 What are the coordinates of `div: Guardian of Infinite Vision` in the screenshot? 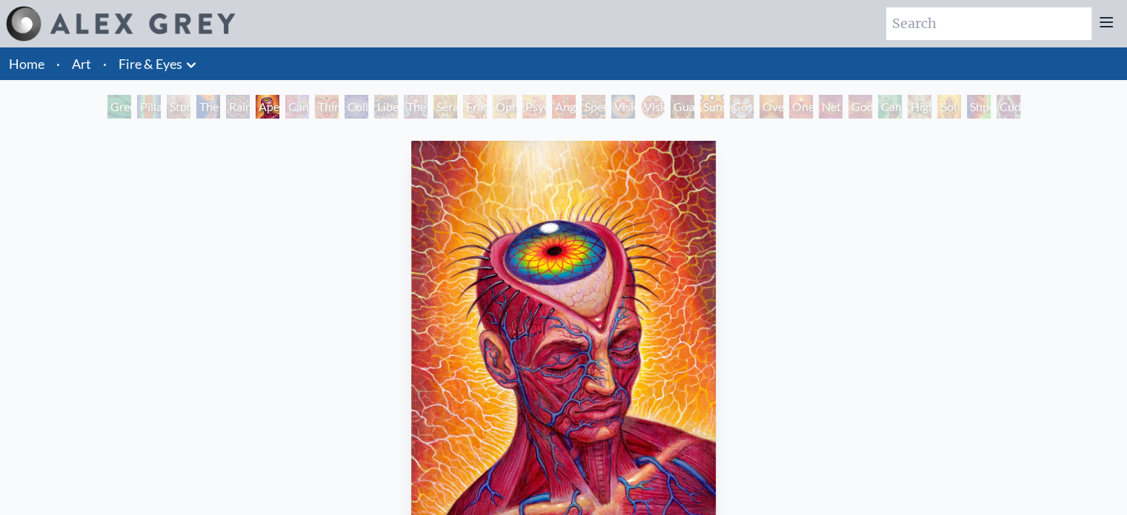 It's located at (682, 107).